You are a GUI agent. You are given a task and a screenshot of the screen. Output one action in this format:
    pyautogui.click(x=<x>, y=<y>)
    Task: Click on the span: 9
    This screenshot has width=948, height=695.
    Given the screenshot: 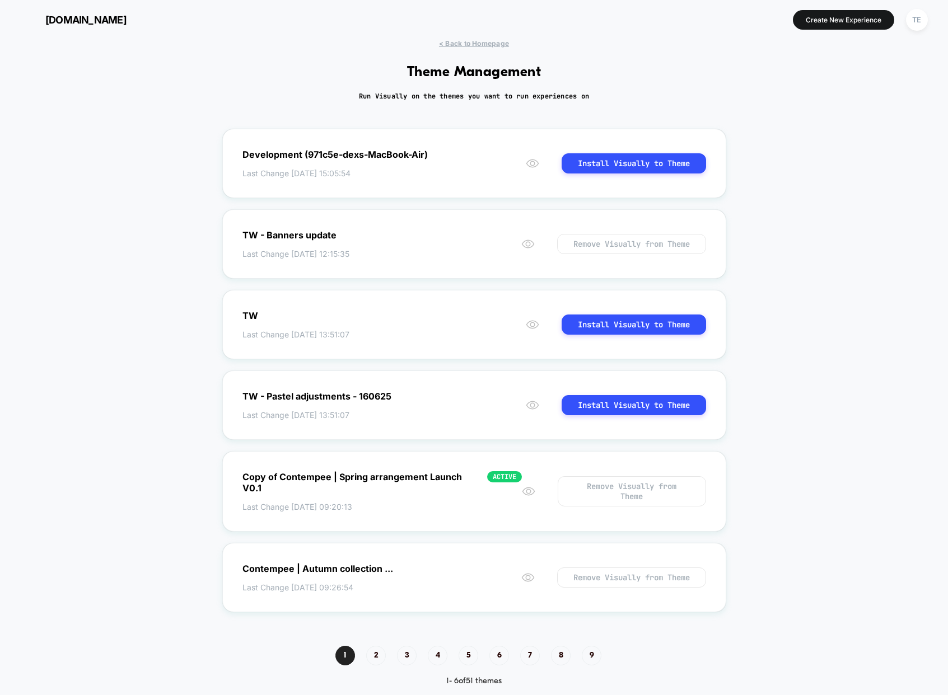 What is the action you would take?
    pyautogui.click(x=591, y=656)
    